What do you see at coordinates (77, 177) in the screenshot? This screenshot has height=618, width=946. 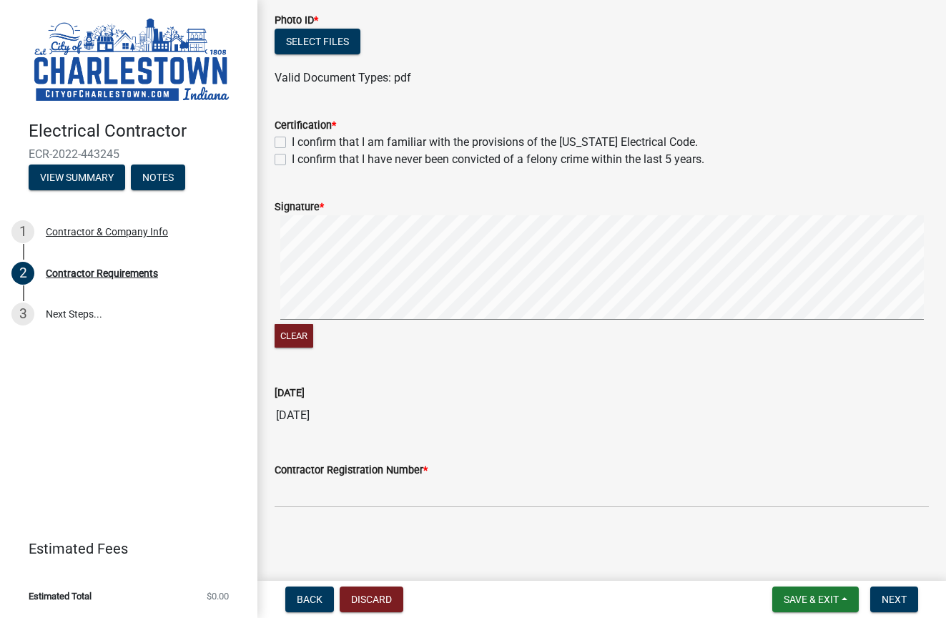 I see `button: View Summary` at bounding box center [77, 177].